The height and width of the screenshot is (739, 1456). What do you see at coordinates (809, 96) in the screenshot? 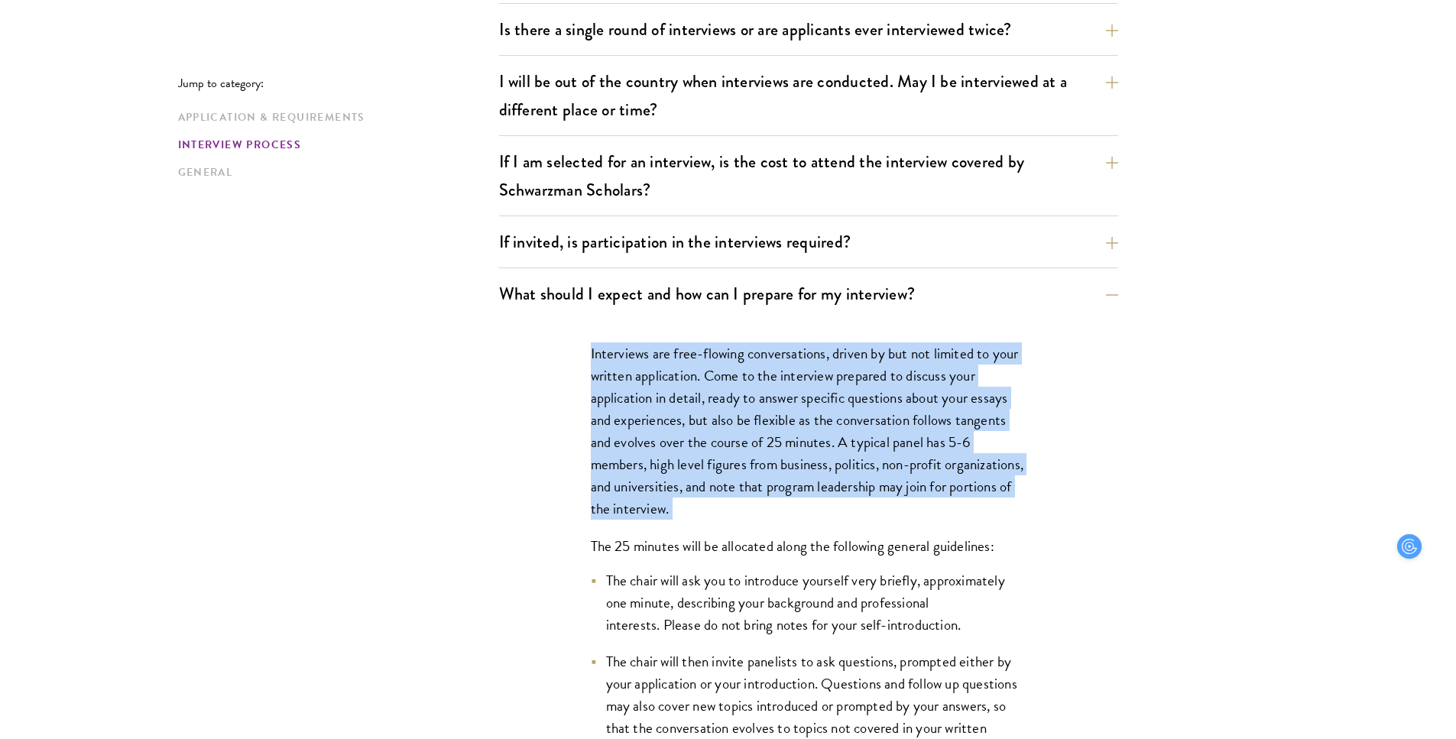
I see `button: I will be out of the country when interviews are conducted. May I be interviewed at a different p...` at bounding box center [809, 96].